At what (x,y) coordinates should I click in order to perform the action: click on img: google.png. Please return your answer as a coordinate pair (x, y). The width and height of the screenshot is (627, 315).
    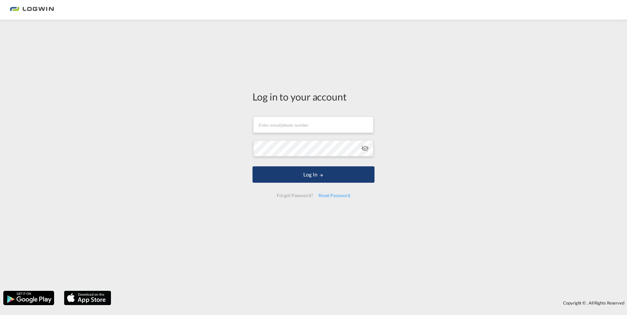
    Looking at the image, I should click on (29, 298).